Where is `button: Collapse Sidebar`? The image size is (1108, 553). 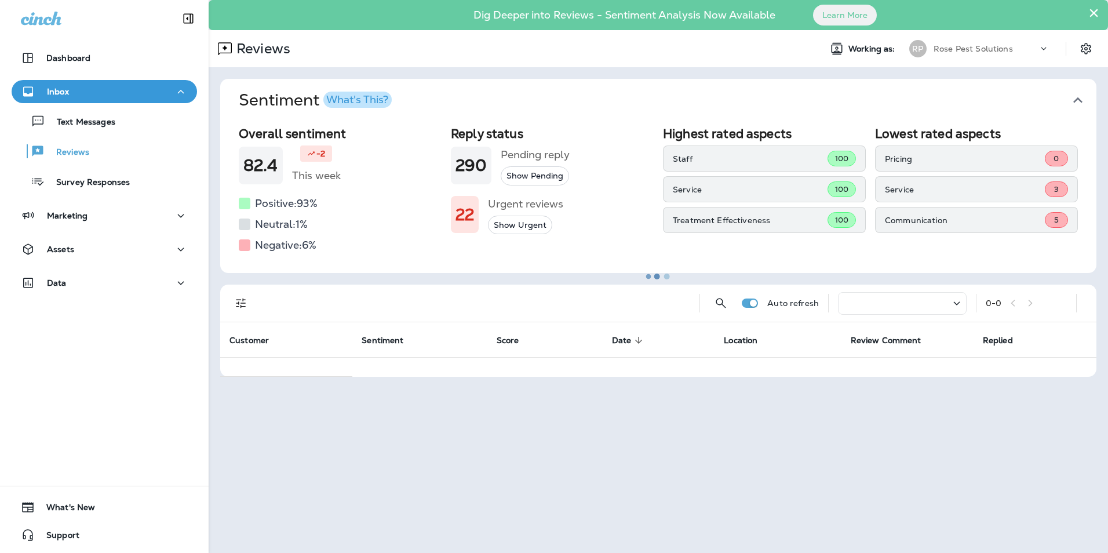 button: Collapse Sidebar is located at coordinates (188, 19).